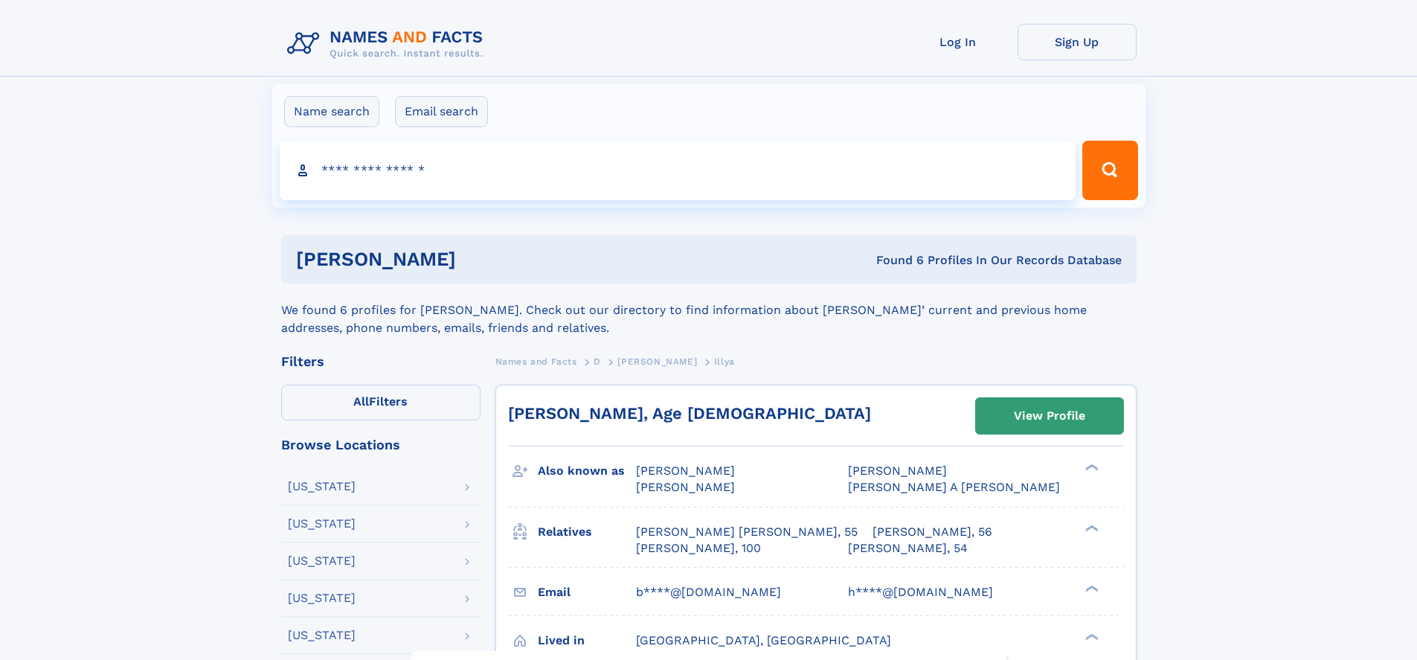 The height and width of the screenshot is (660, 1417). What do you see at coordinates (1077, 42) in the screenshot?
I see `a: Sign Up` at bounding box center [1077, 42].